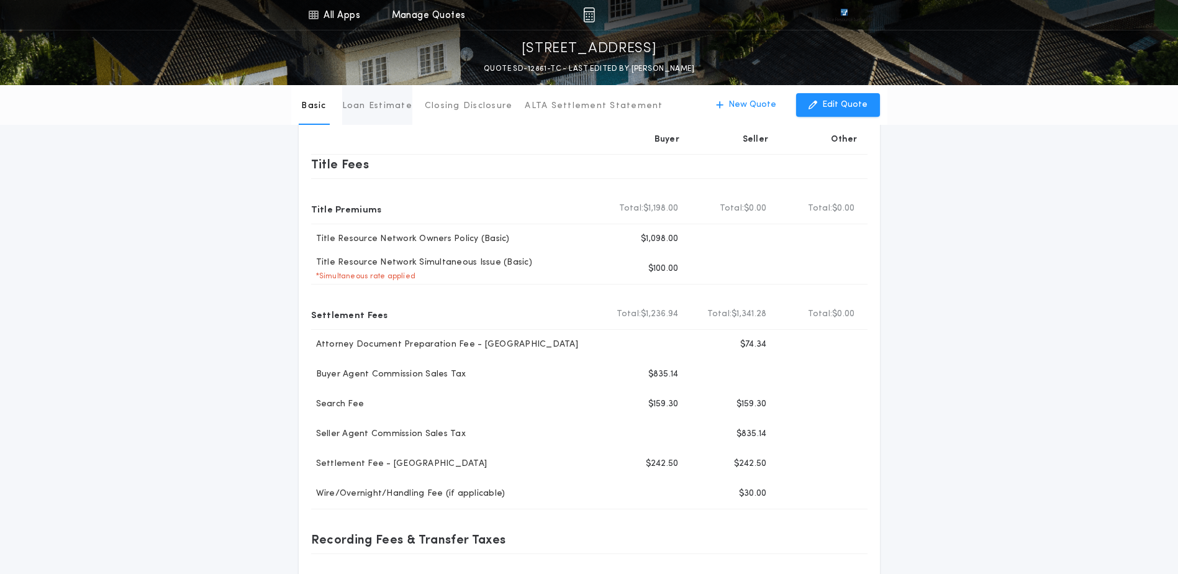 The width and height of the screenshot is (1178, 574). What do you see at coordinates (845, 105) in the screenshot?
I see `p: Edit Quote` at bounding box center [845, 105].